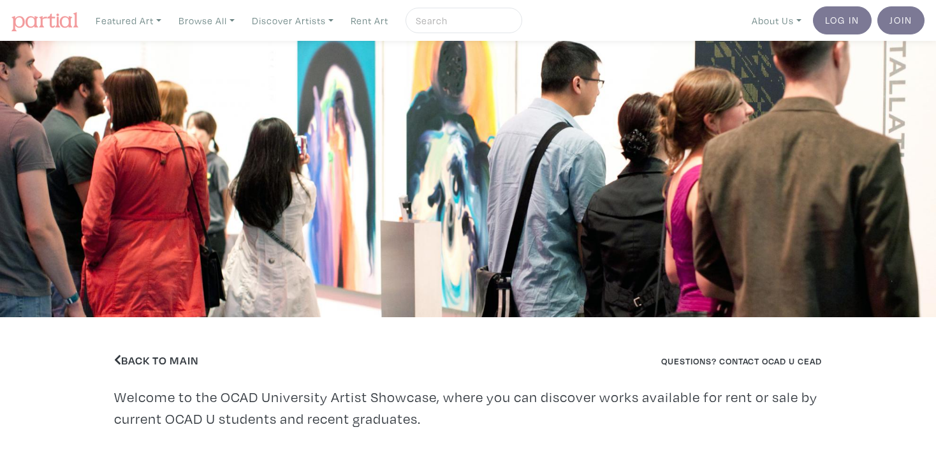  Describe the element at coordinates (128, 20) in the screenshot. I see `a: Featured Art` at that location.